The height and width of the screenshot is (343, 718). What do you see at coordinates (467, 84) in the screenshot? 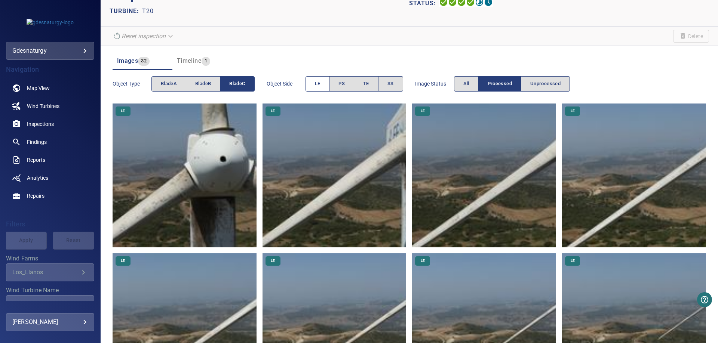
I see `button: All` at bounding box center [467, 84].